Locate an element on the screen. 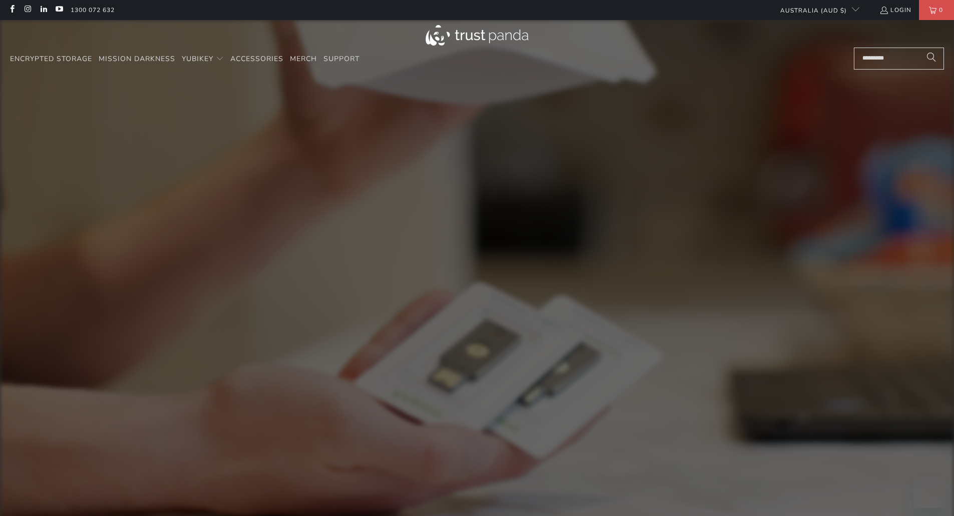 The image size is (954, 516). a: Accessories is located at coordinates (257, 59).